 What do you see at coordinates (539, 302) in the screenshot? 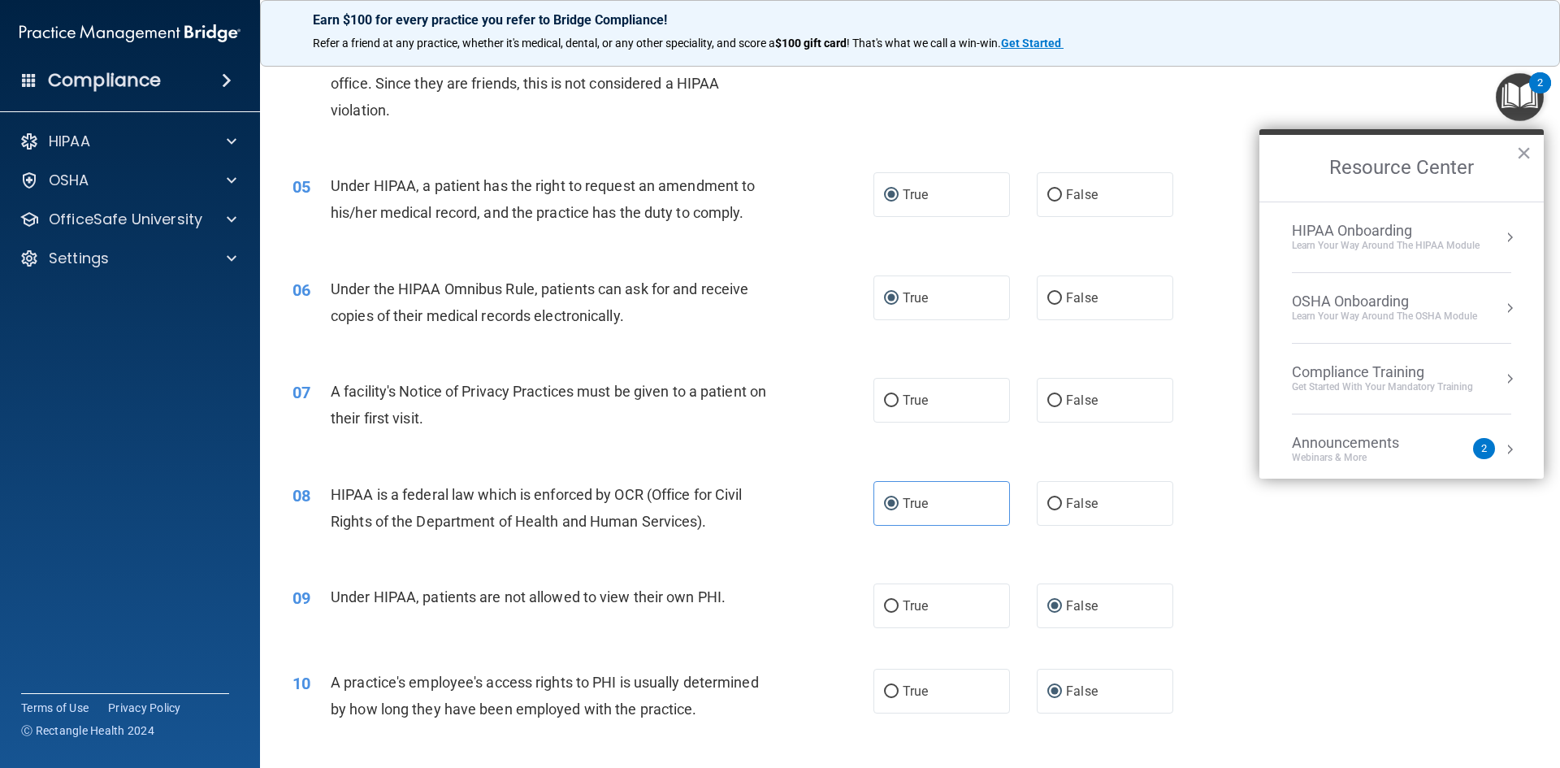
I see `span: Under the HIPAA Omnibus Rule, patients can ask for and receive copies of their medical records el...` at bounding box center [539, 302].